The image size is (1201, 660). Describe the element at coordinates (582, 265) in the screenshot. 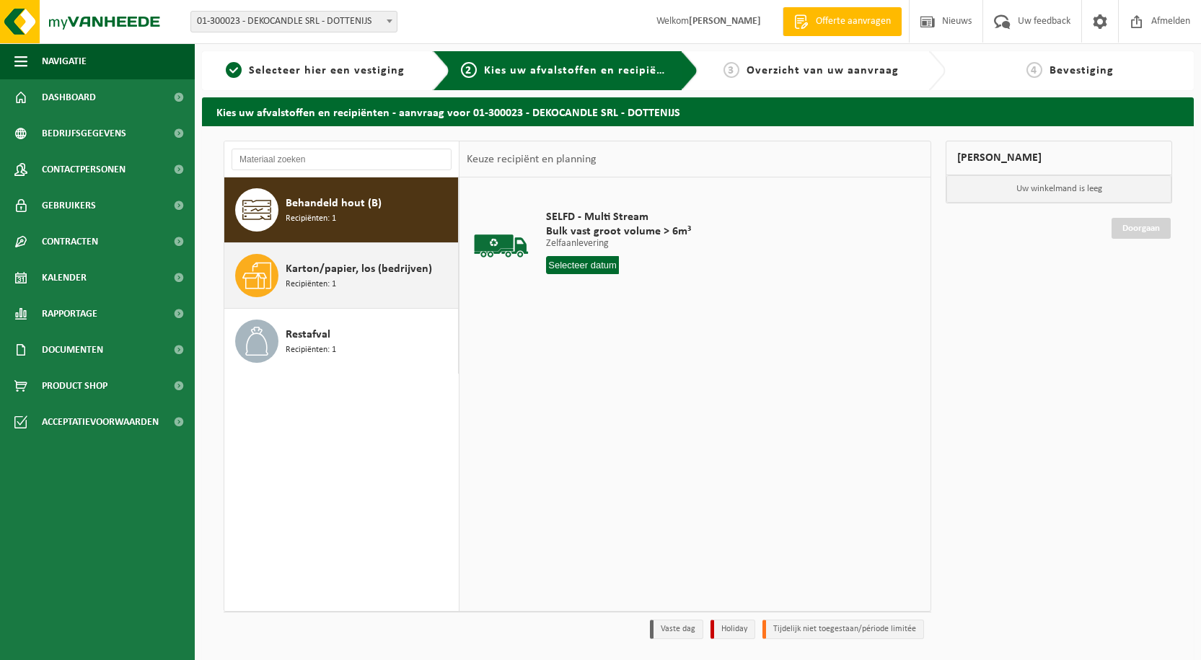

I see `input: Selecteer datum` at that location.